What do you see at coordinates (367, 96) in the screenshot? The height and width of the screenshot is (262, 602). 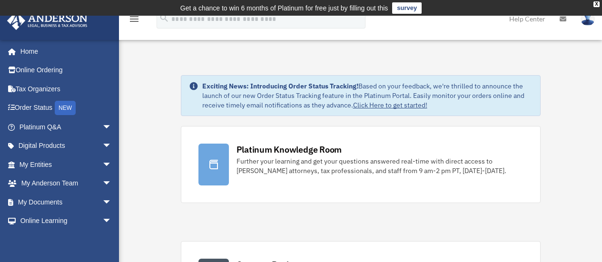 I see `div: Based on your feedback, we're thrilled to announce the launch of our new Order Status Tracking fe...` at bounding box center [367, 96].